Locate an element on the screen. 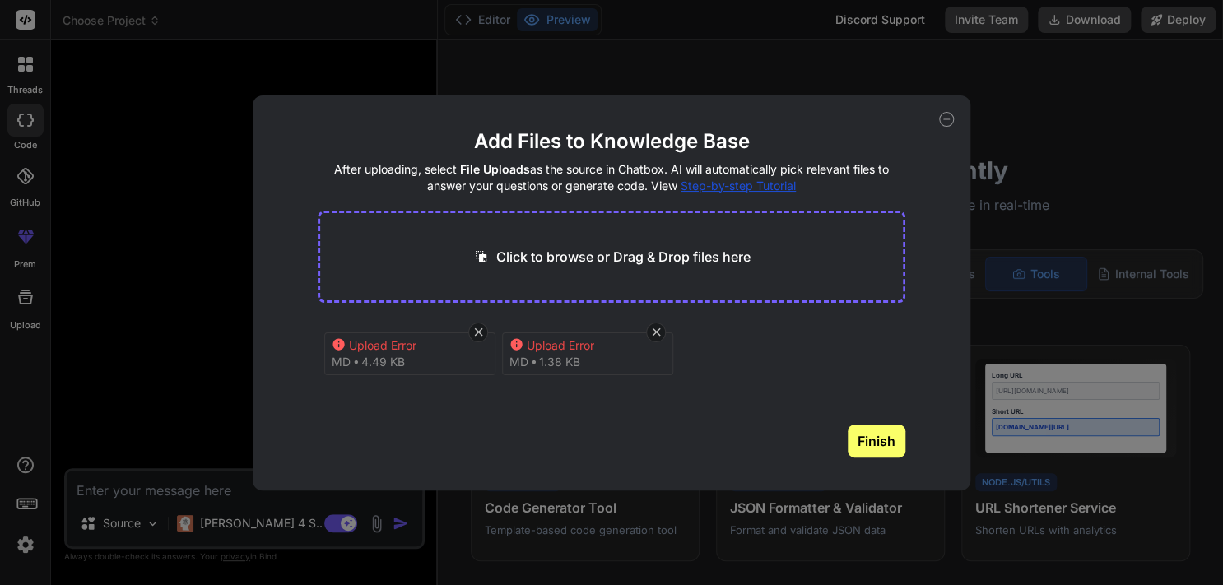 Image resolution: width=1223 pixels, height=585 pixels. h2: Add Files to Knowledge Base is located at coordinates (611, 142).